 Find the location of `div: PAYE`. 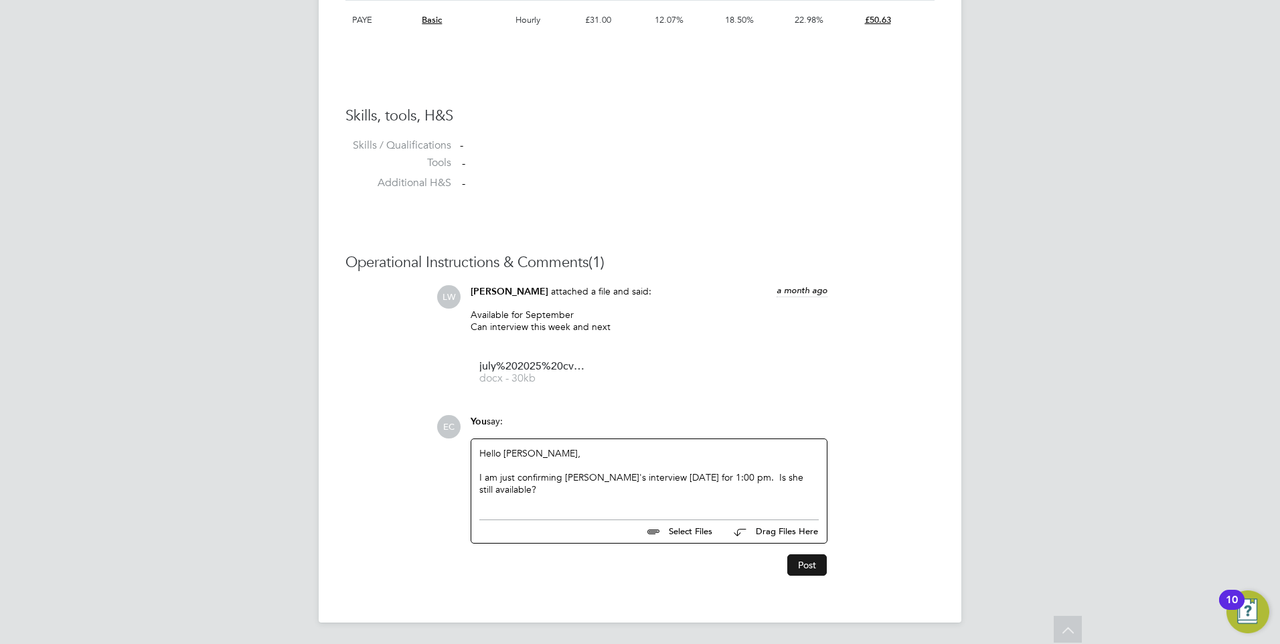

div: PAYE is located at coordinates (384, 20).